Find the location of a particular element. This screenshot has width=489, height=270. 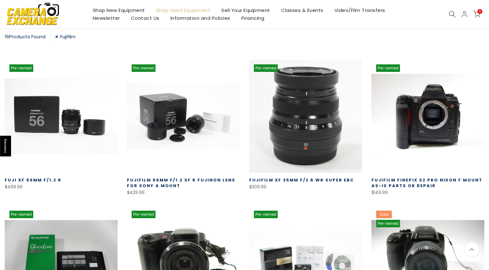

div: $149.99 is located at coordinates (428, 192).